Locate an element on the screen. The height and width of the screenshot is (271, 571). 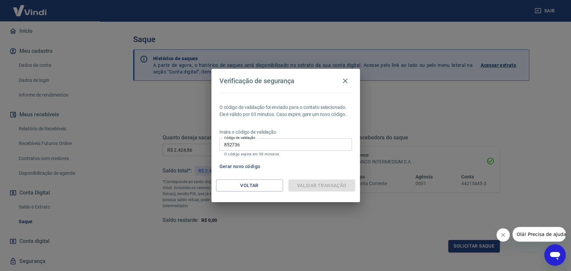
span: Olá! Precisa de ajuda? is located at coordinates (30, 7).